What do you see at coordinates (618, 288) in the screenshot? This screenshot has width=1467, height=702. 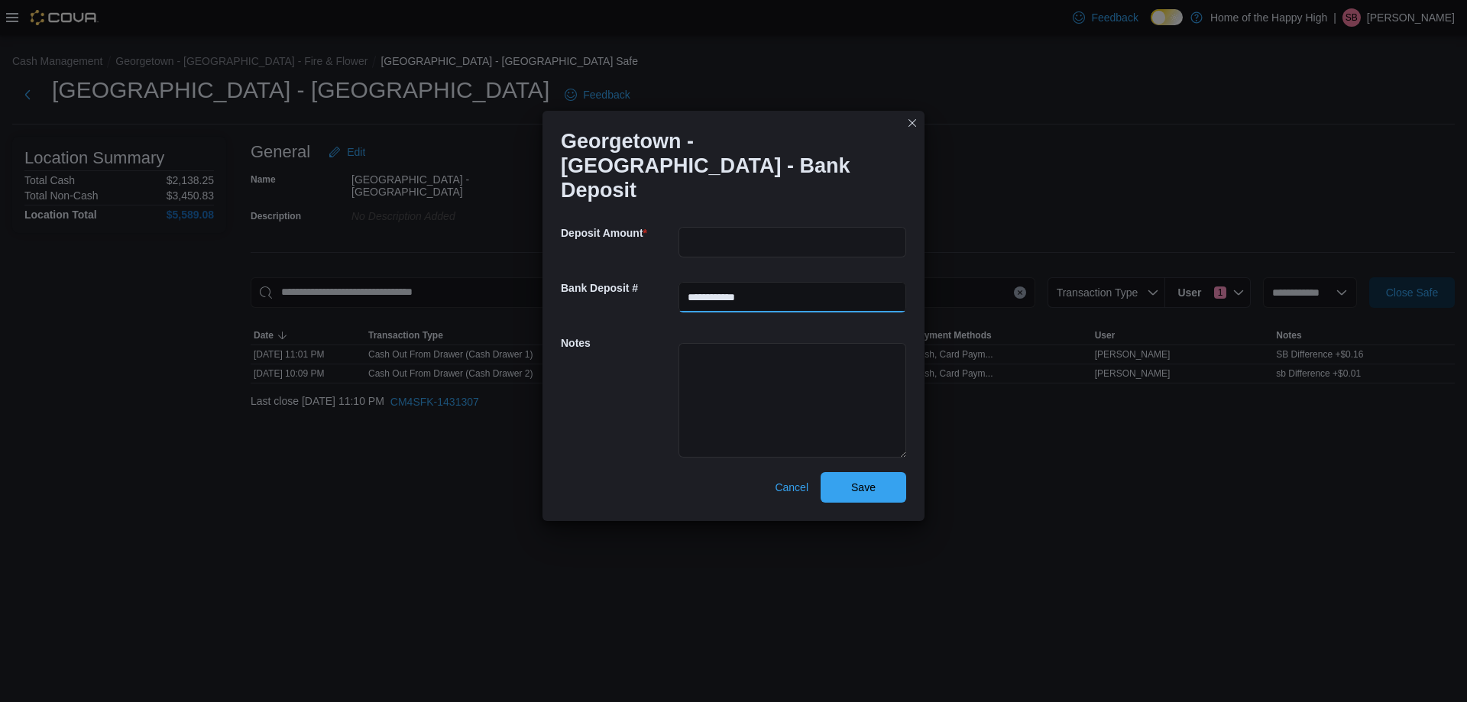 I see `h5: Bank Deposit #` at bounding box center [618, 288].